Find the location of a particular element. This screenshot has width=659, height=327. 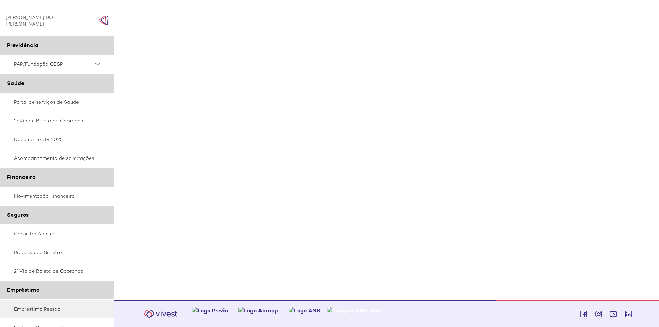

img: Imagem ANS-SIG is located at coordinates (353, 310).